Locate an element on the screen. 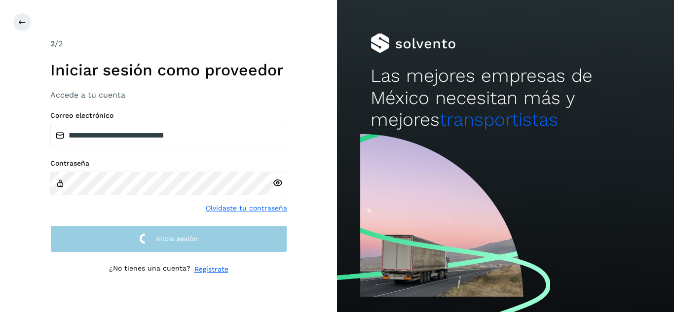  button: Inicia sesión is located at coordinates (169, 239).